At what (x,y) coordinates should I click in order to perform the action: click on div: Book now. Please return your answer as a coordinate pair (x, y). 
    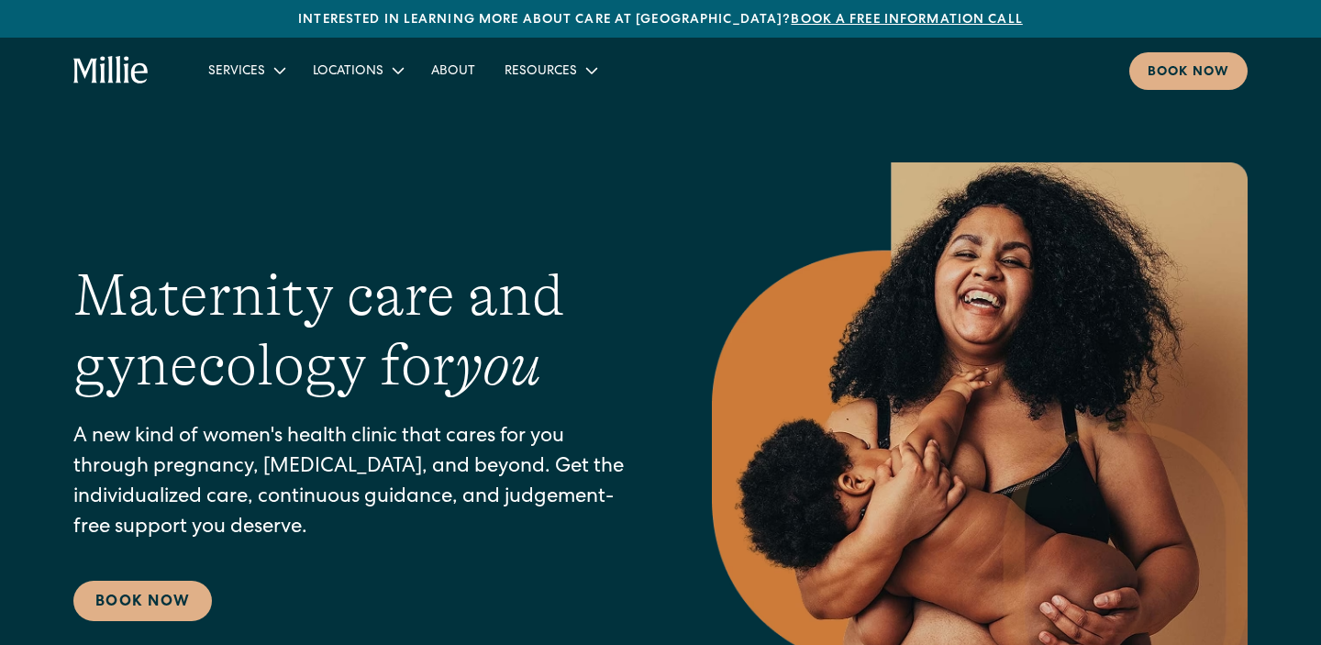
    Looking at the image, I should click on (1188, 72).